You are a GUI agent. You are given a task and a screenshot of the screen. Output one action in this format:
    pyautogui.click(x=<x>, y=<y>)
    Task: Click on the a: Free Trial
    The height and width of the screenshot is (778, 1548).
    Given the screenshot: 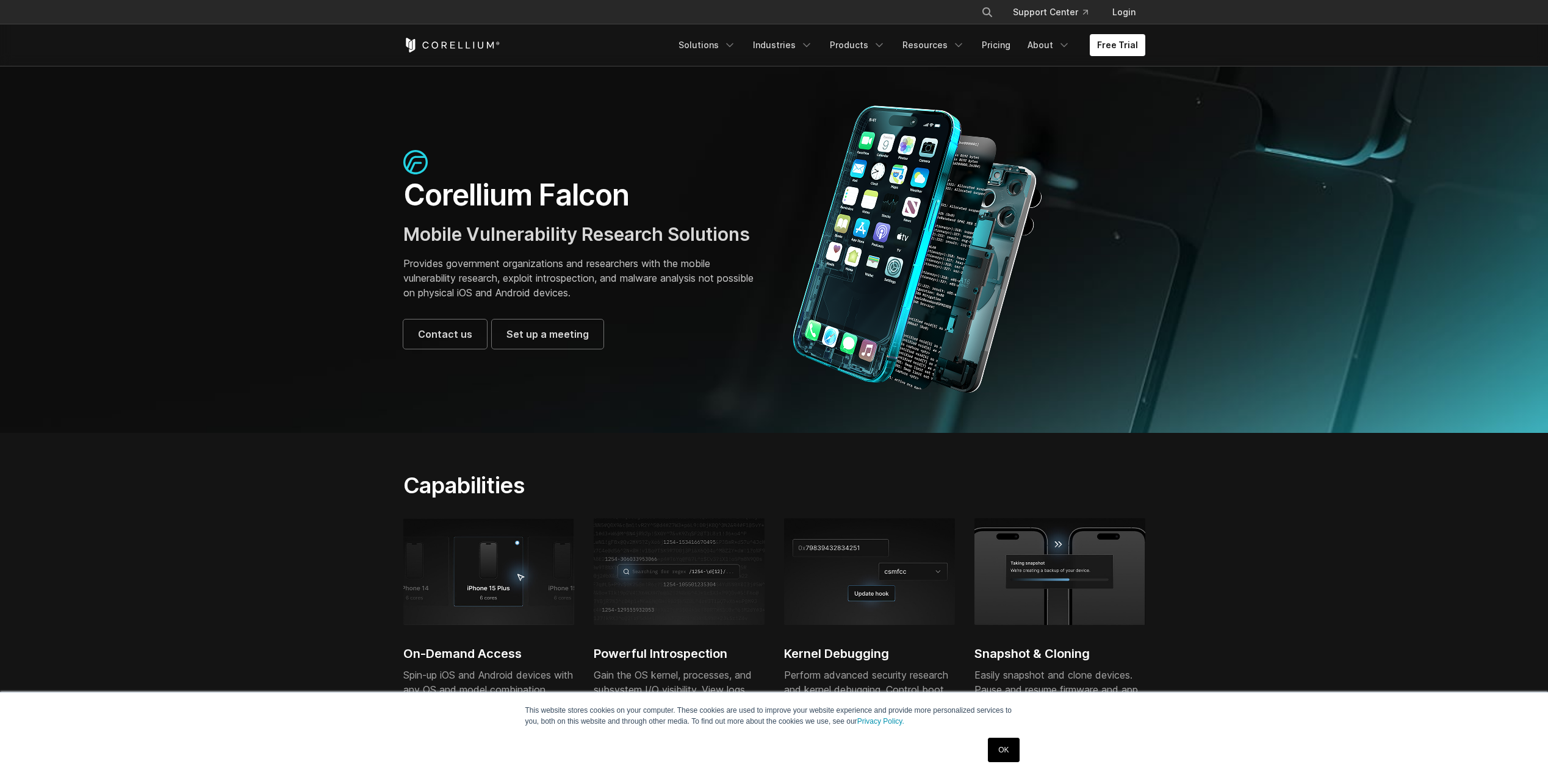 What is the action you would take?
    pyautogui.click(x=1117, y=45)
    